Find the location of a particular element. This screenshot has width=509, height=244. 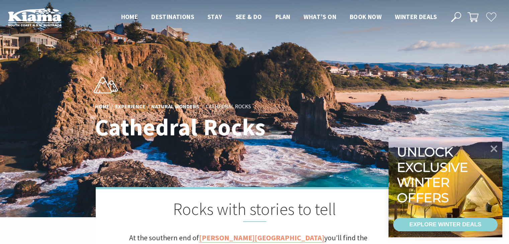

li: Cathedral Rocks is located at coordinates (228, 107).